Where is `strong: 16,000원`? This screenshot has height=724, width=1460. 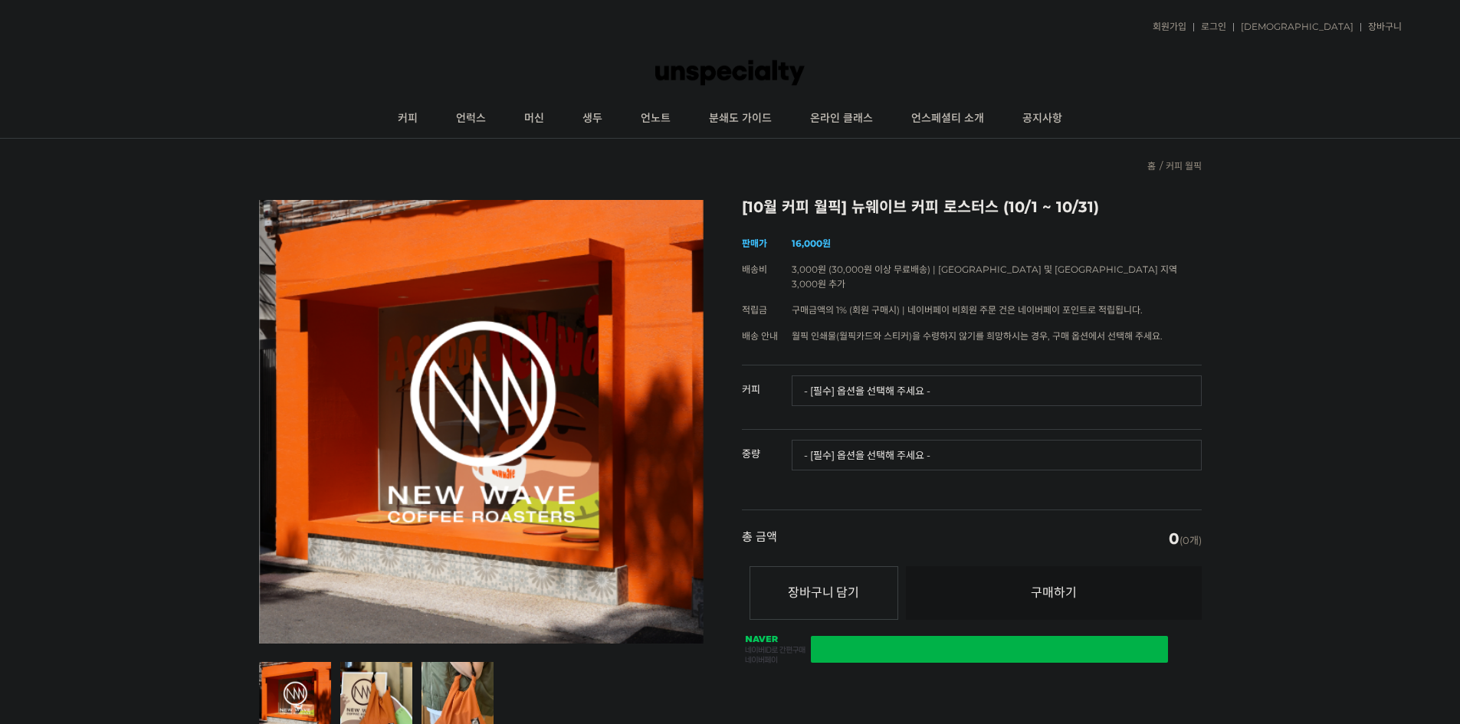
strong: 16,000원 is located at coordinates (811, 243).